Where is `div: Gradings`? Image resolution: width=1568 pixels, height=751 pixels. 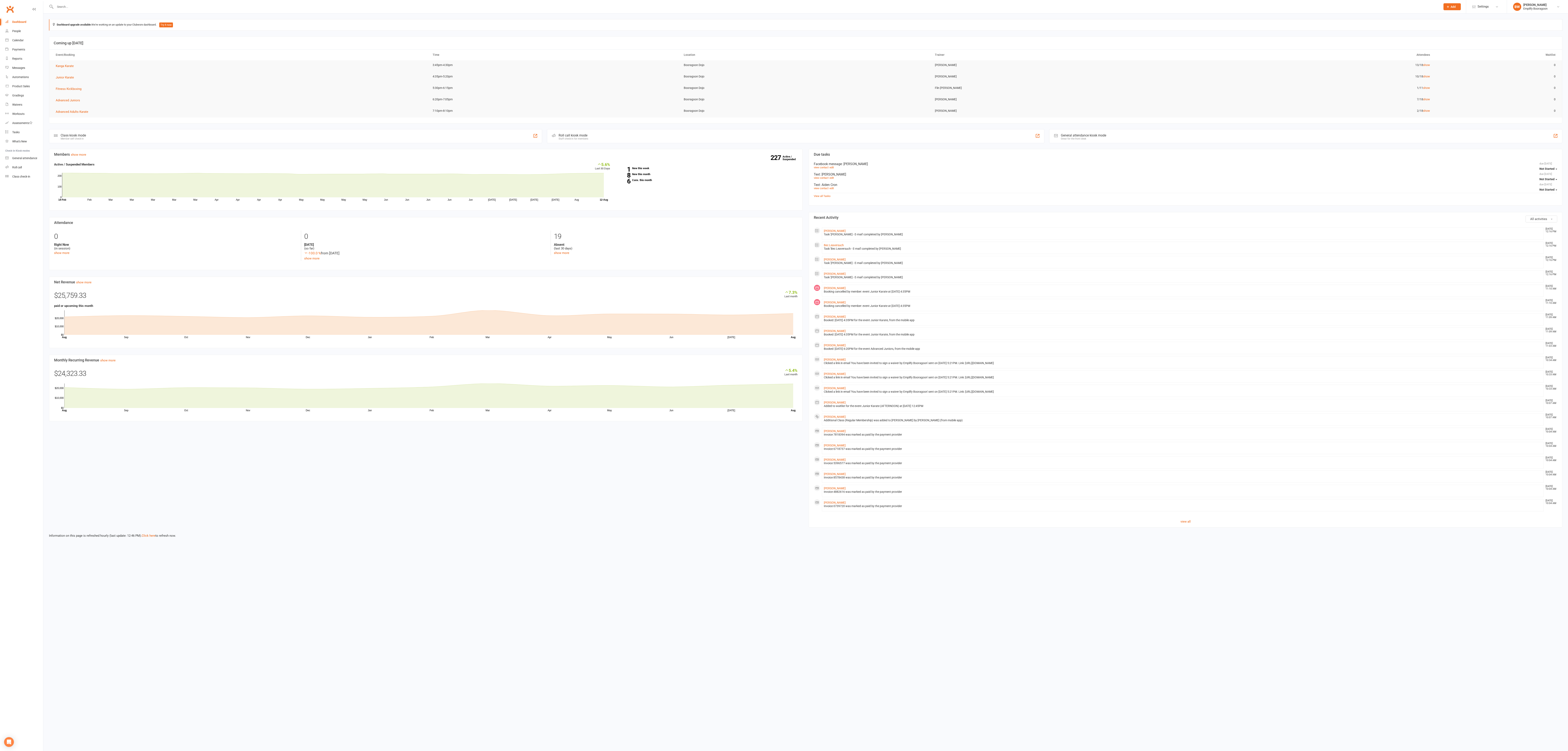 div: Gradings is located at coordinates (18, 95).